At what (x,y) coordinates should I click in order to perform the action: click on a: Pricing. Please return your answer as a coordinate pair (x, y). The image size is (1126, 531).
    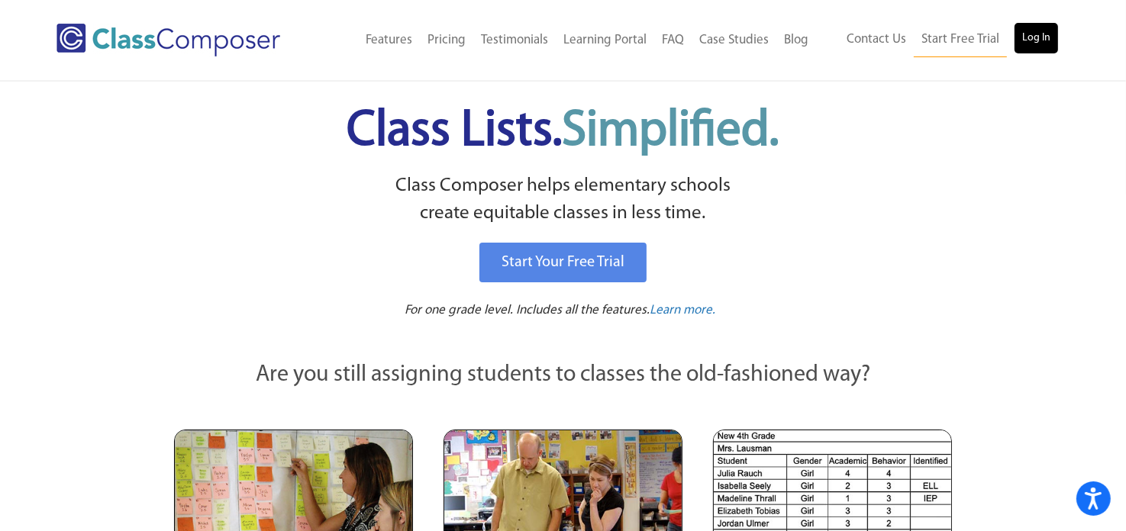
    Looking at the image, I should click on (447, 40).